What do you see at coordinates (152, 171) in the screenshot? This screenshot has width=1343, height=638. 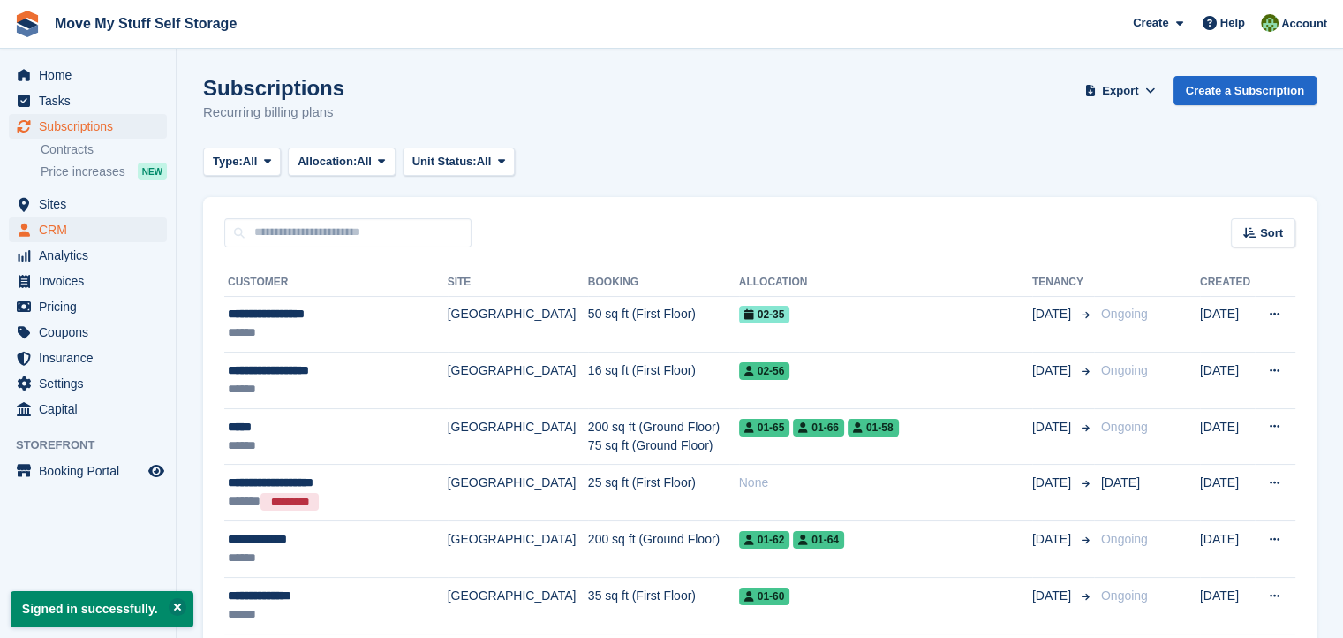 I see `div: NEW` at bounding box center [152, 171].